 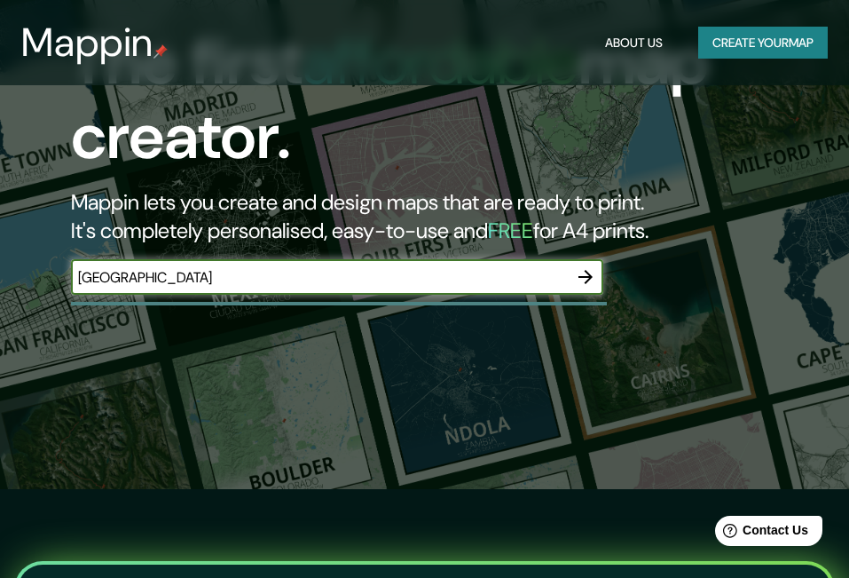 What do you see at coordinates (161, 51) in the screenshot?
I see `img: mappin-pin` at bounding box center [161, 51].